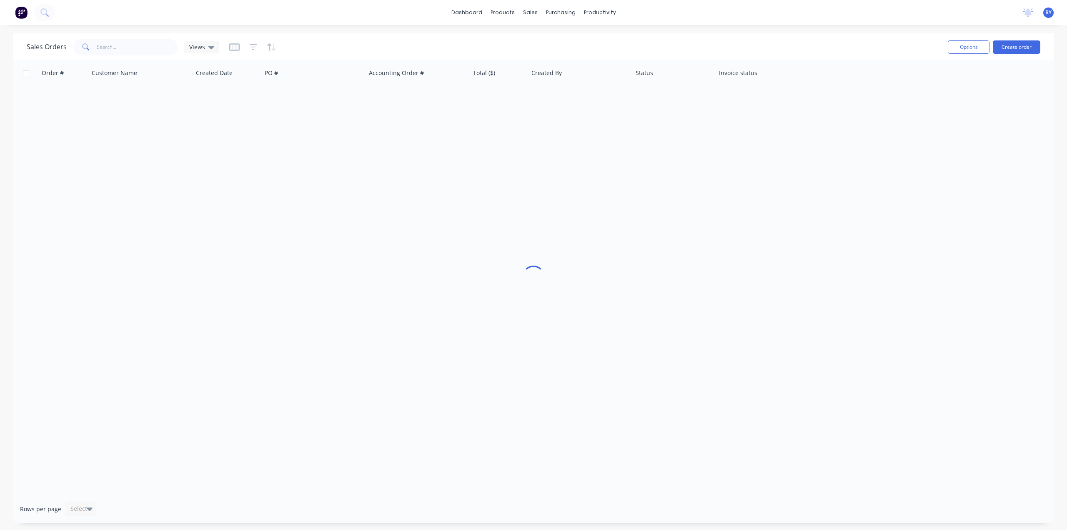 Image resolution: width=1067 pixels, height=530 pixels. I want to click on img: Factory, so click(21, 12).